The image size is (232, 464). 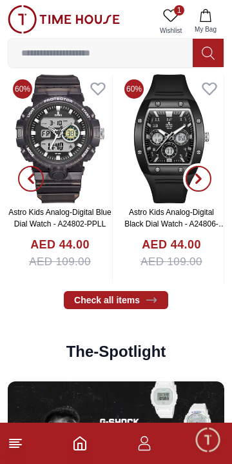 I want to click on img: Astro Kids Analog-Digital Blue Dial Watch - A24802-PPLL, so click(x=60, y=139).